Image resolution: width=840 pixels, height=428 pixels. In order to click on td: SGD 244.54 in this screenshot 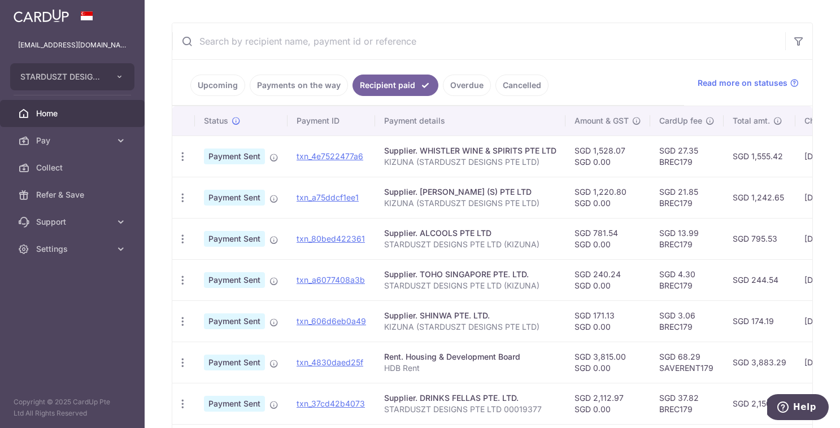, I will do `click(759, 280)`.